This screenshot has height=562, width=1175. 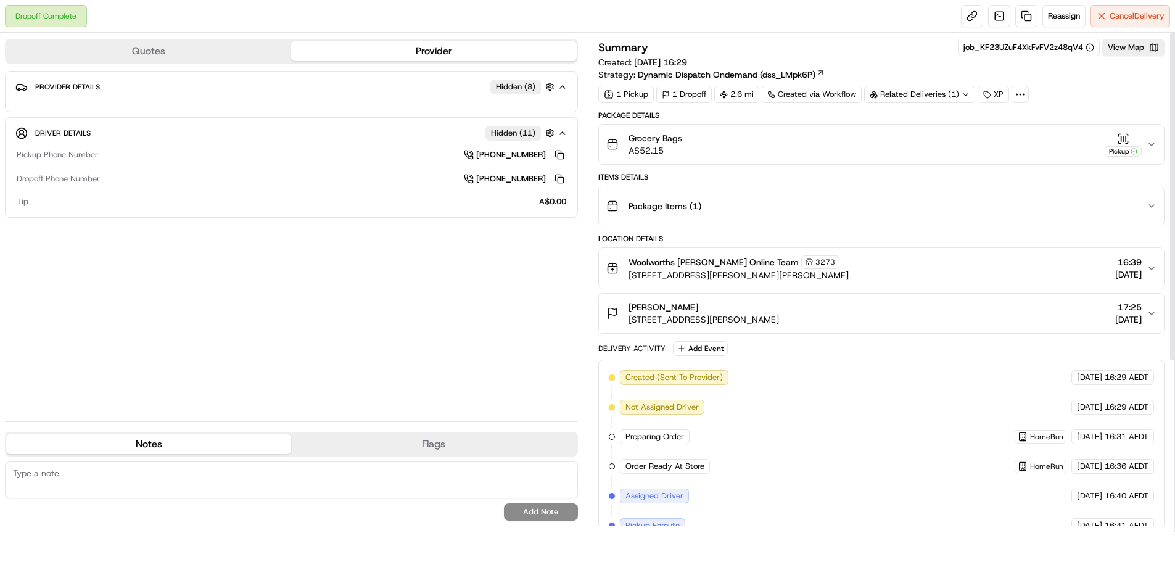 I want to click on button: Notes, so click(x=149, y=444).